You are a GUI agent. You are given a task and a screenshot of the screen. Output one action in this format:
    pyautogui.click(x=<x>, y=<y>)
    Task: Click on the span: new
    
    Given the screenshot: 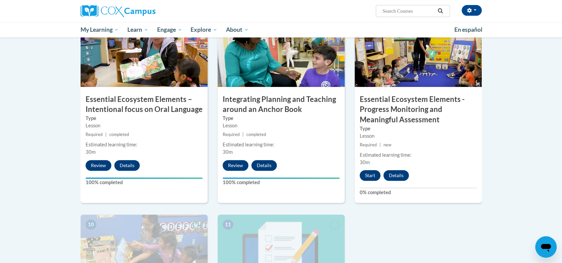 What is the action you would take?
    pyautogui.click(x=388, y=145)
    